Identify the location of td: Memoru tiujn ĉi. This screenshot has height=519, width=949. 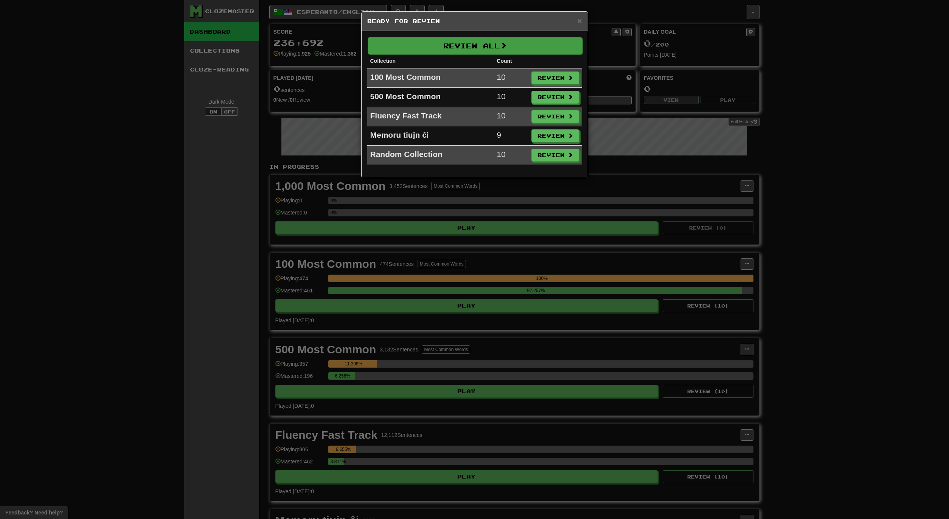
(430, 136).